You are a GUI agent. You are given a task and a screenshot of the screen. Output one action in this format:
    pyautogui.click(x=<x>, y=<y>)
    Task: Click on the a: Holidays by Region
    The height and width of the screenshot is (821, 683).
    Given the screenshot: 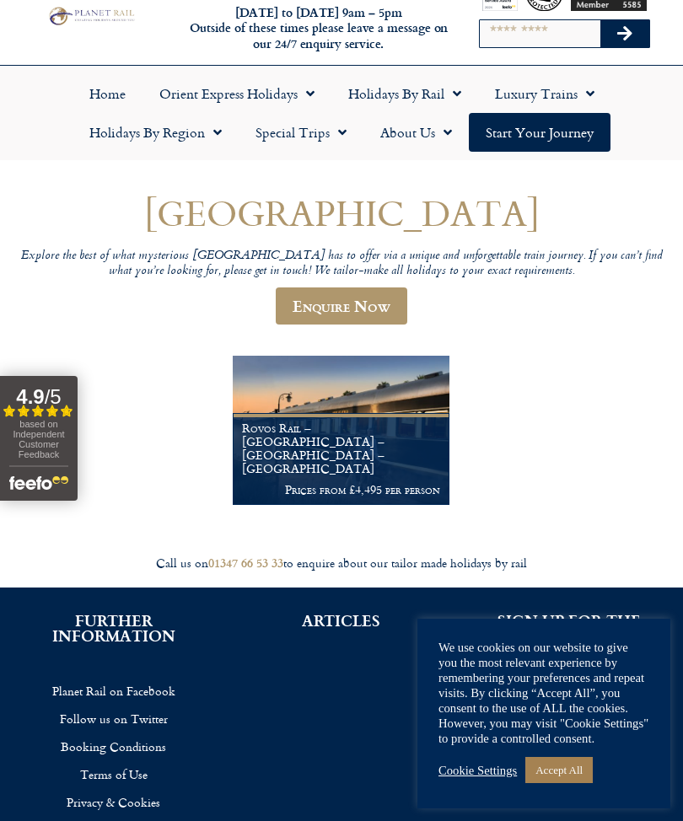 What is the action you would take?
    pyautogui.click(x=155, y=132)
    